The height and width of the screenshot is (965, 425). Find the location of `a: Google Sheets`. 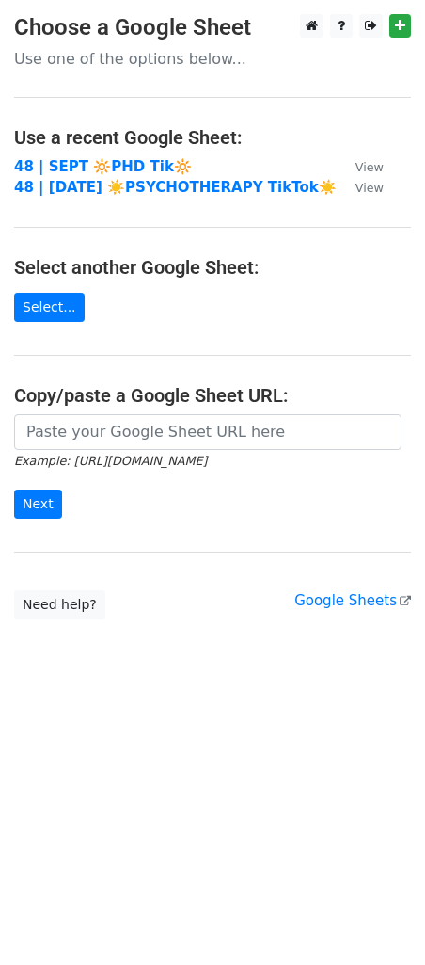

a: Google Sheets is located at coordinates (353, 600).